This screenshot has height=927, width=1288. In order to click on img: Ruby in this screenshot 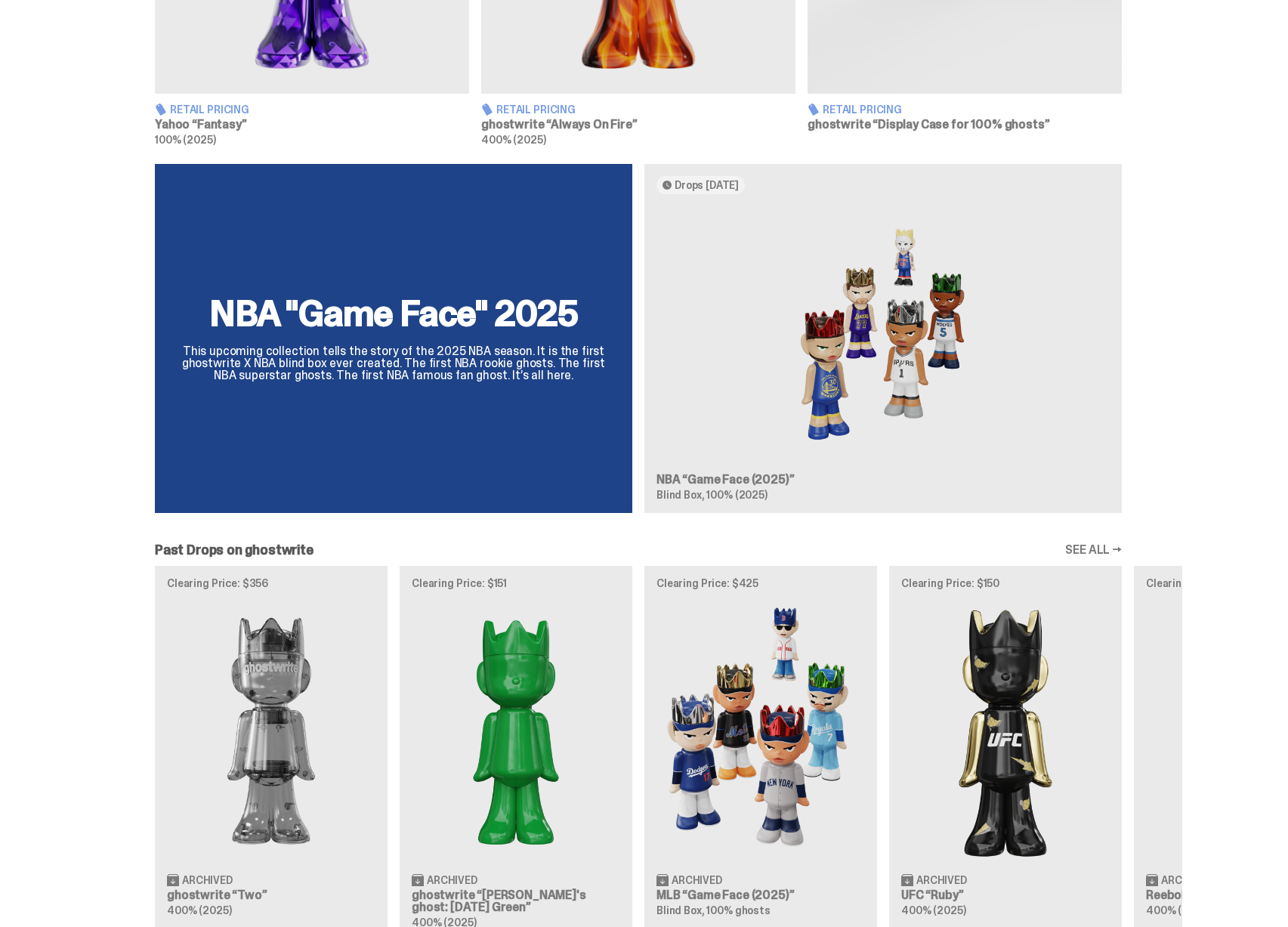, I will do `click(1005, 731)`.